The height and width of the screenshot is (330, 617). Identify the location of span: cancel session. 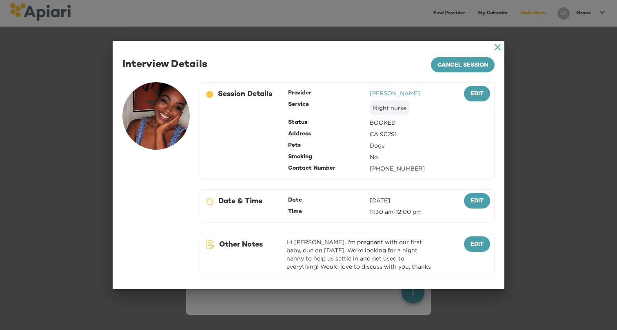
(463, 65).